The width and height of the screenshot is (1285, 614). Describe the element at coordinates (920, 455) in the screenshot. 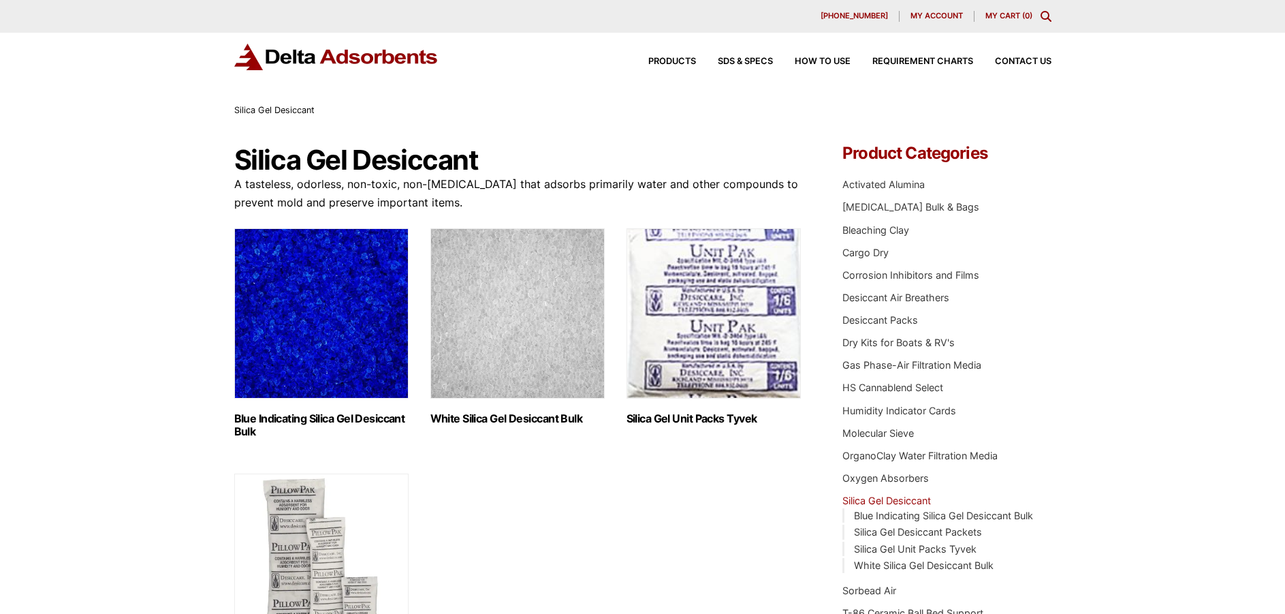

I see `a: OrganoClay Water Filtration Media` at that location.